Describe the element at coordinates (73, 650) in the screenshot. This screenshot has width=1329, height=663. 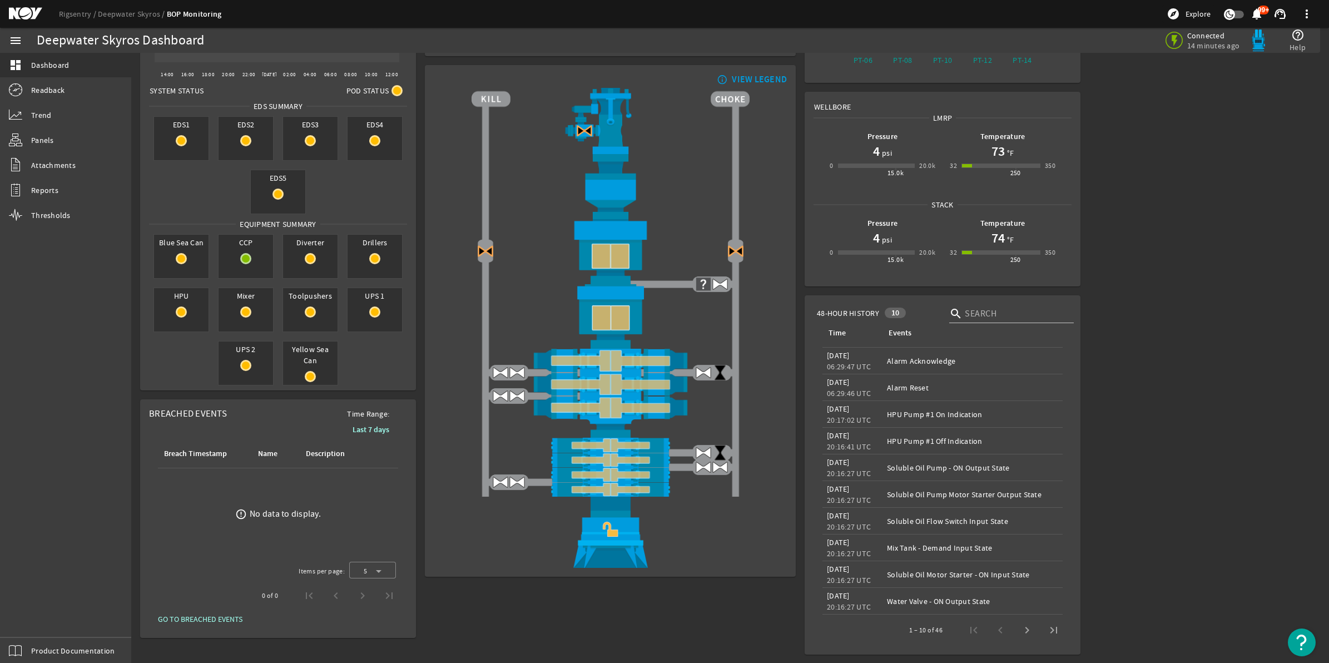
I see `span: Product Documentation` at that location.